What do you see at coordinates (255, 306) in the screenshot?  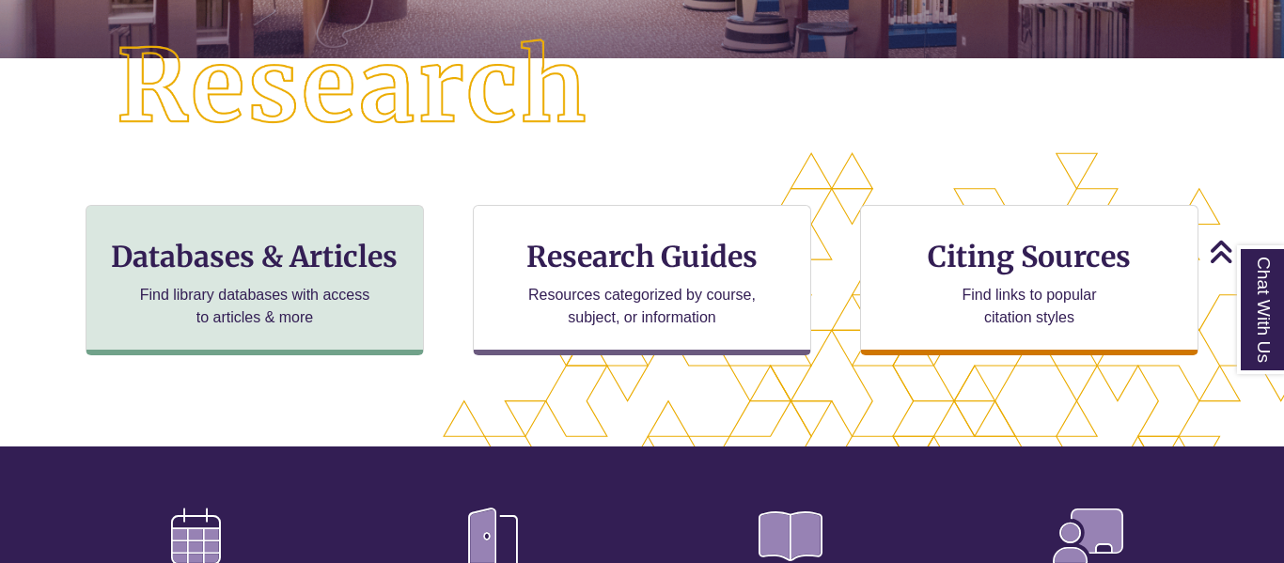 I see `p: Find library databases with access to articles & more` at bounding box center [255, 306].